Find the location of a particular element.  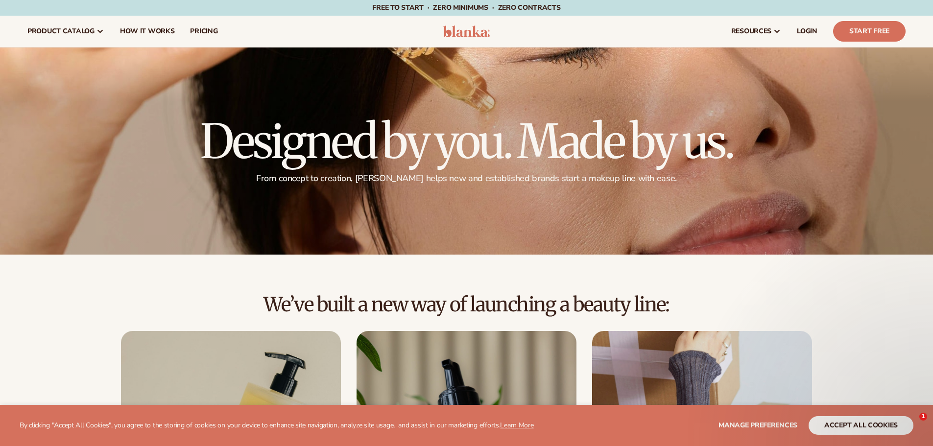

span: Manage preferences is located at coordinates (758, 425).